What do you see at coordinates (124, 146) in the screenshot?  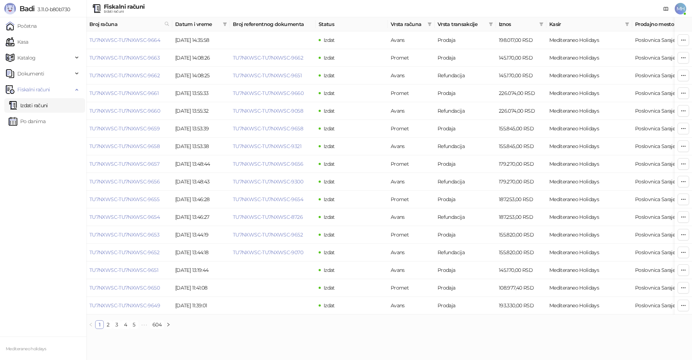 I see `a: TU7NXWSC-TU7NXWSC-9658` at bounding box center [124, 146].